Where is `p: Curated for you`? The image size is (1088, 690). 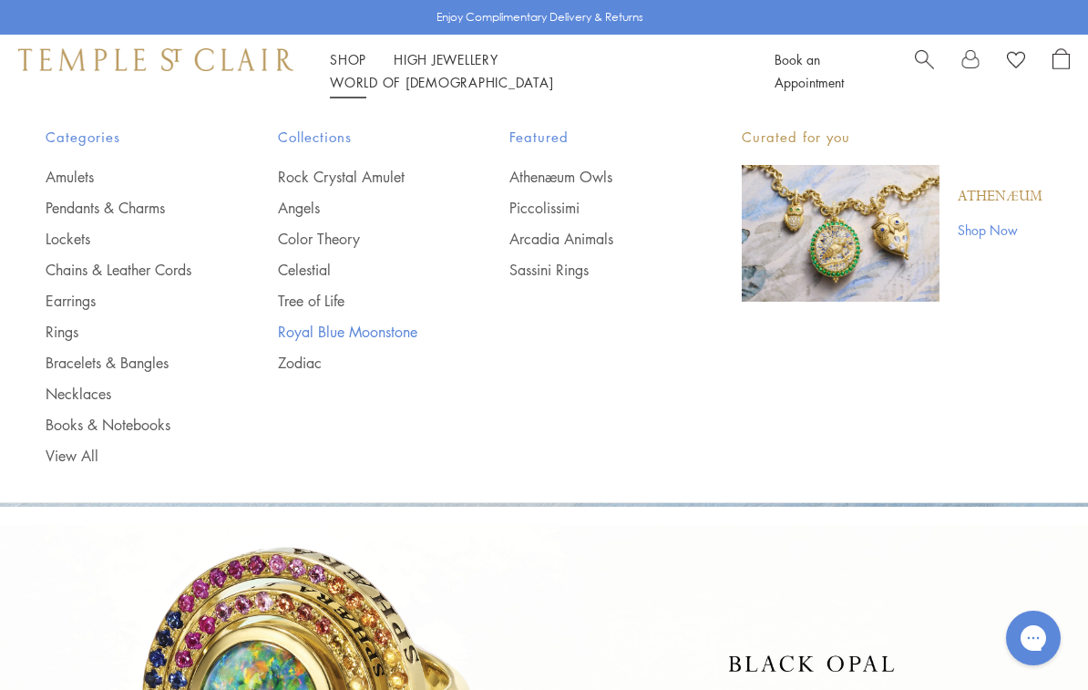 p: Curated for you is located at coordinates (892, 137).